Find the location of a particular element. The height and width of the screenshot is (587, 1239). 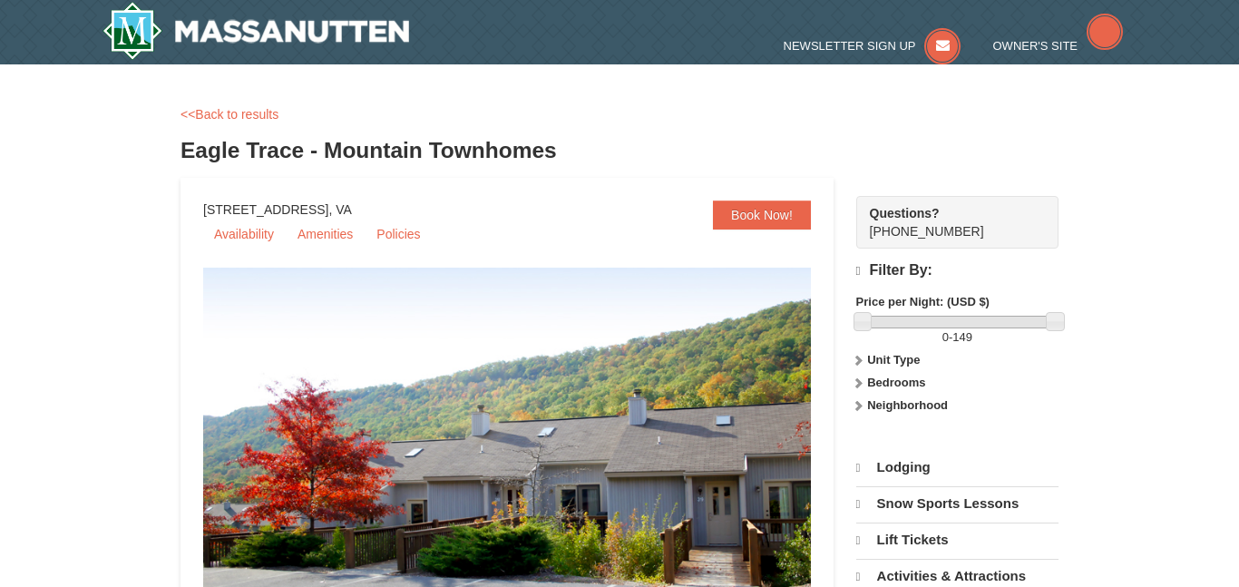

a: Book Now! is located at coordinates (762, 215).